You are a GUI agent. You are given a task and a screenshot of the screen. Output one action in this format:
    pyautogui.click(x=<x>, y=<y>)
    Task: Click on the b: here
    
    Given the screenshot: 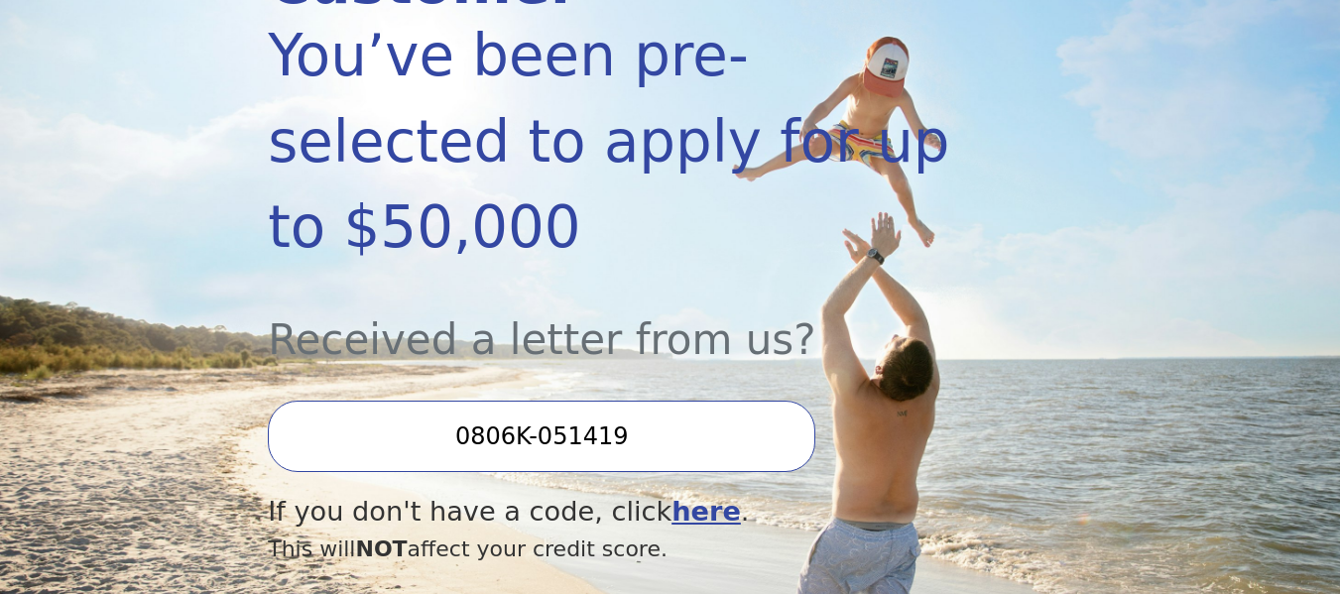 What is the action you would take?
    pyautogui.click(x=706, y=511)
    